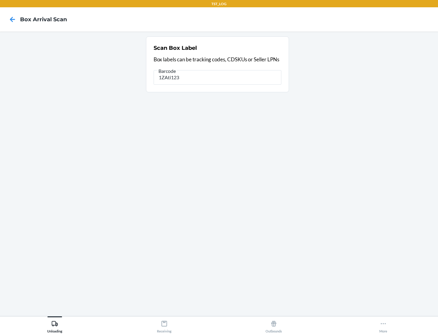 The height and width of the screenshot is (334, 438). I want to click on p: TST_LOG, so click(219, 4).